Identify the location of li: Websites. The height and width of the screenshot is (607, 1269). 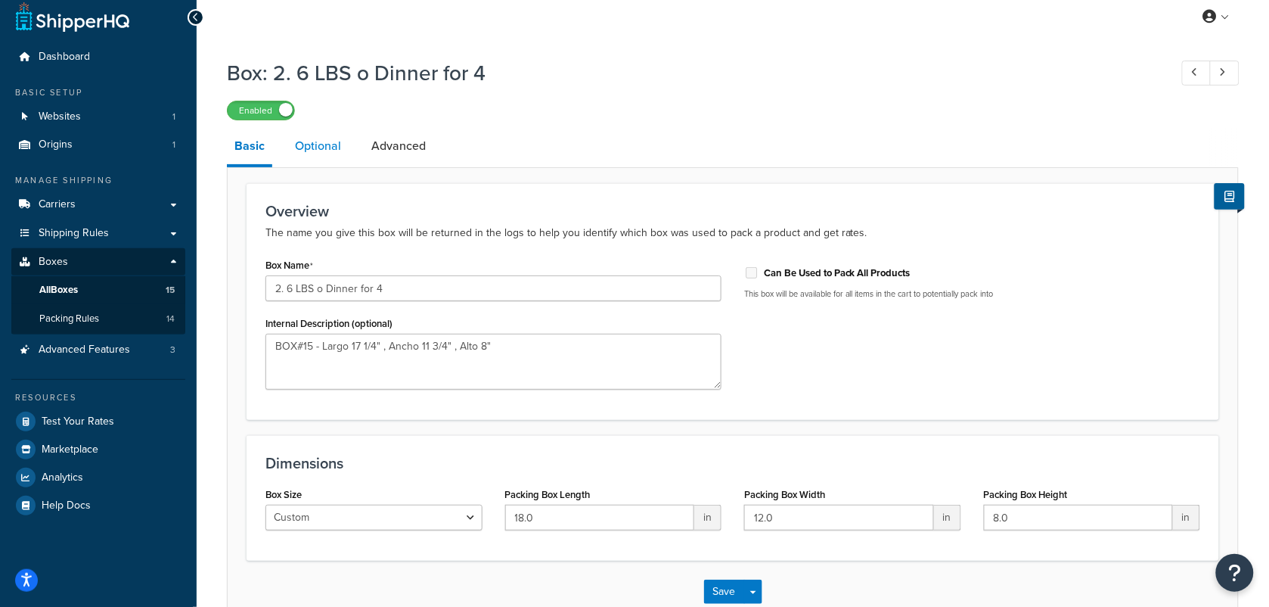
(98, 116).